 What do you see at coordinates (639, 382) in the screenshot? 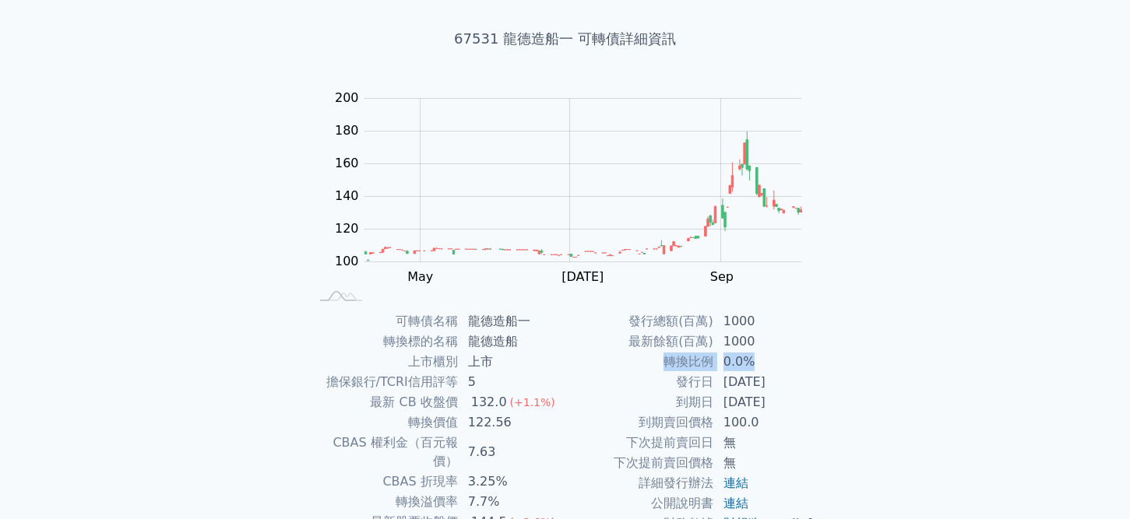
I see `td: 發行日` at bounding box center [639, 382].